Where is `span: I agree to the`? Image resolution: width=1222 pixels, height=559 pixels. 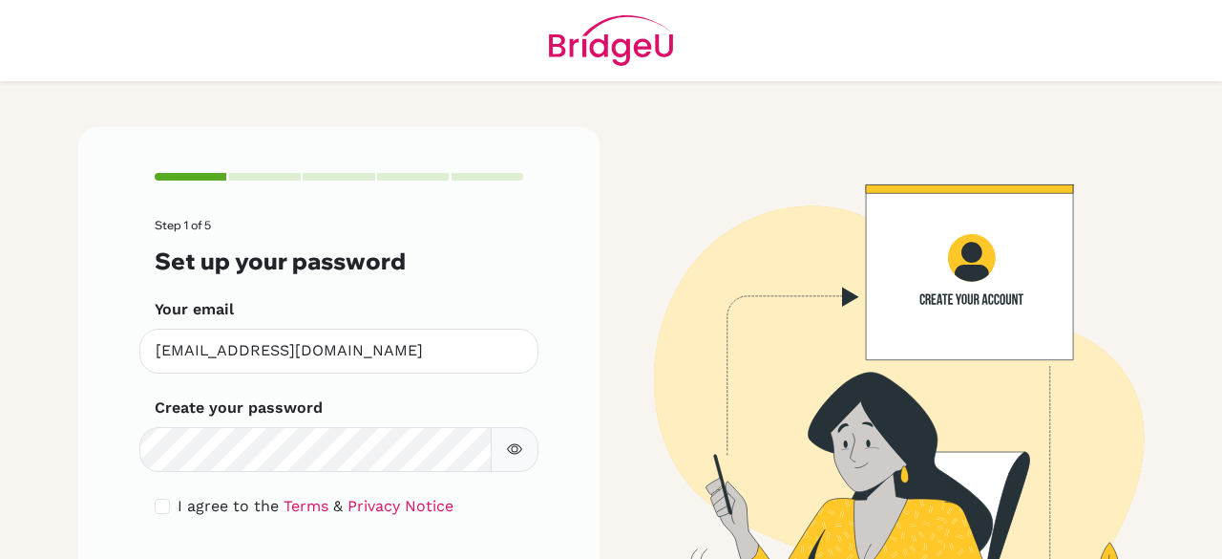 span: I agree to the is located at coordinates (228, 505).